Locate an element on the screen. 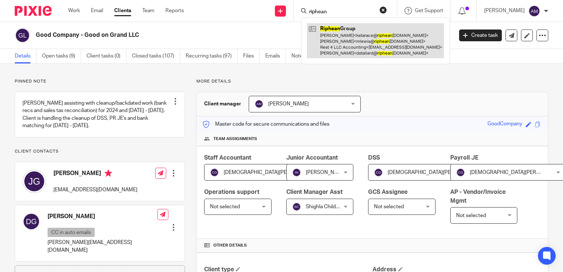 The width and height of the screenshot is (563, 272). span: Operations support is located at coordinates (232, 192).